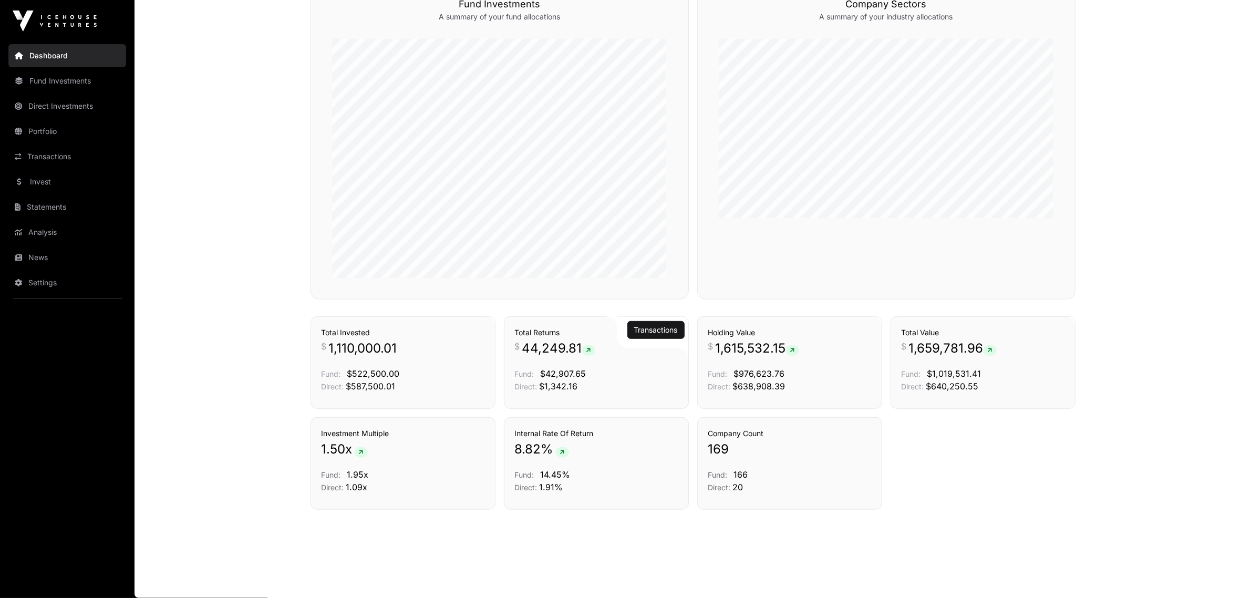 This screenshot has height=598, width=1251. Describe the element at coordinates (559, 348) in the screenshot. I see `span: 44,249.81` at that location.